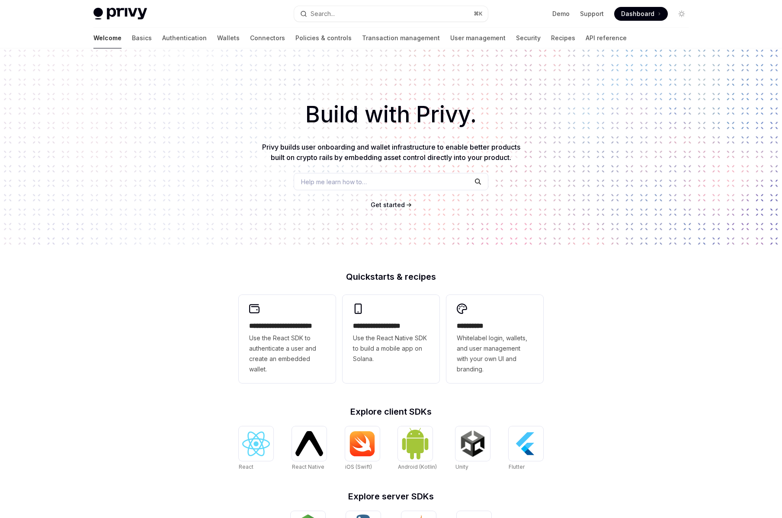 The width and height of the screenshot is (782, 518). I want to click on a: Security, so click(528, 38).